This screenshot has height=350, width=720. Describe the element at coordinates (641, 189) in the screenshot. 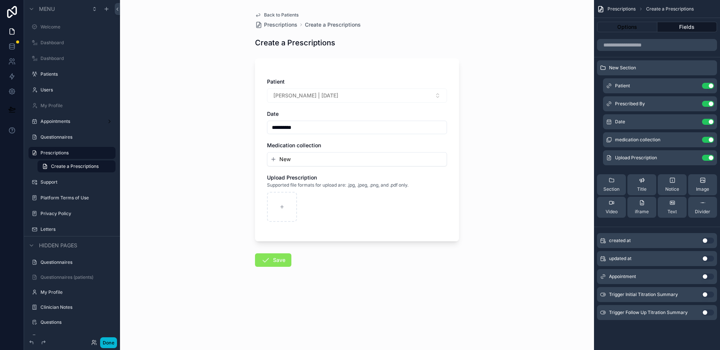

I see `span: Title` at that location.